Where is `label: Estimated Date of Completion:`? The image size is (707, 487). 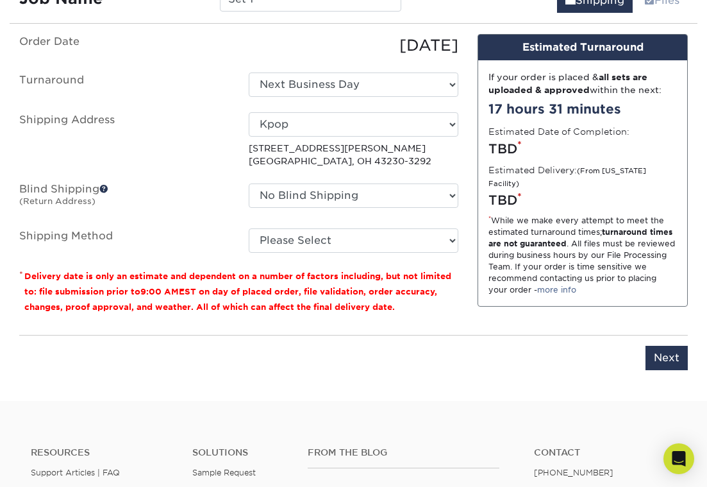
label: Estimated Date of Completion: is located at coordinates (559, 131).